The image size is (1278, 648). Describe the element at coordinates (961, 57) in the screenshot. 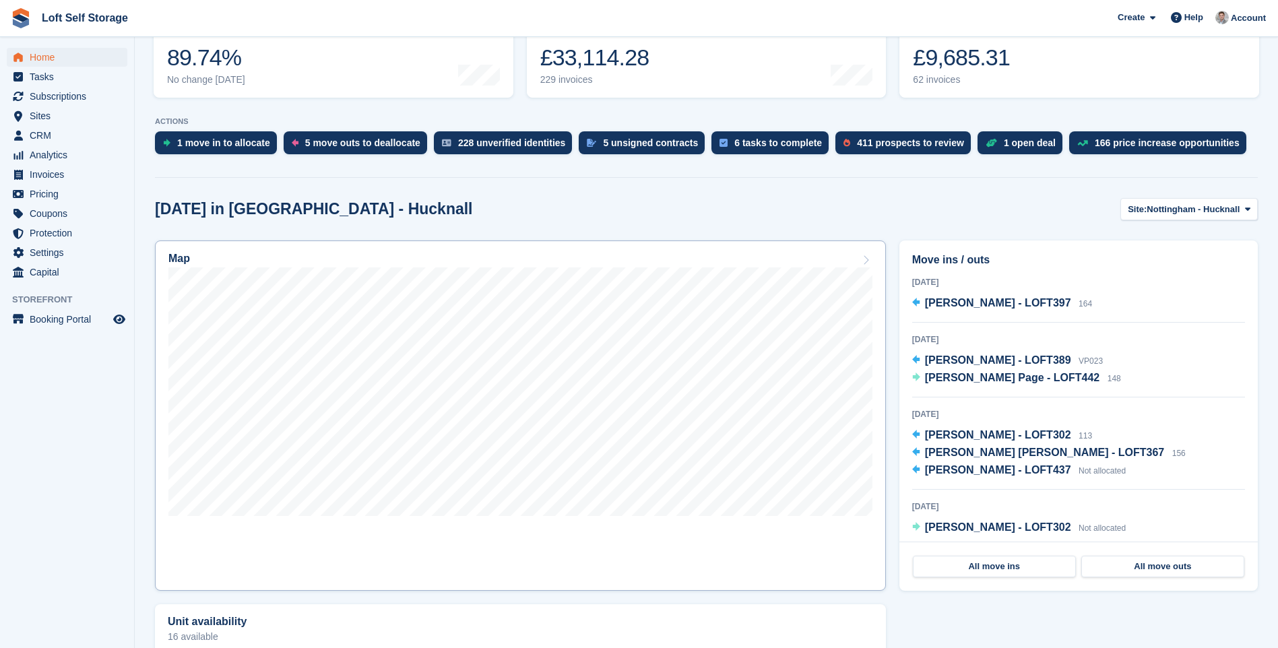

I see `div: £9,685.31` at that location.